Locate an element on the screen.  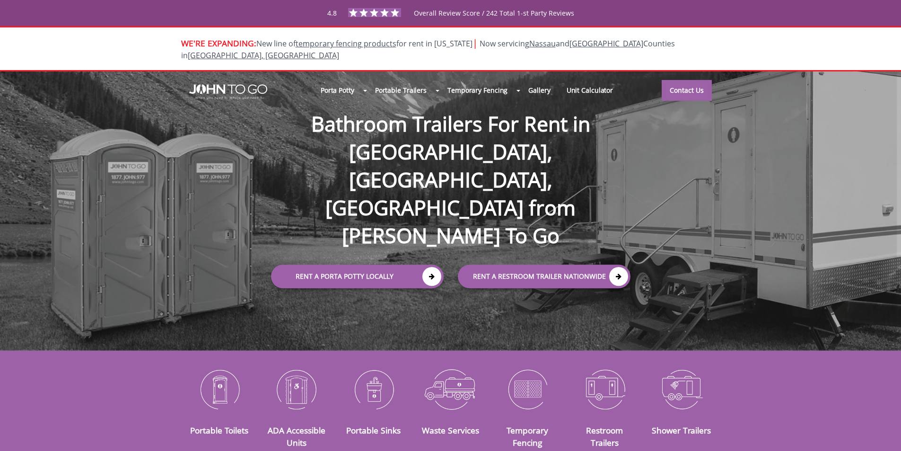
img: Restroom-Trailers-icon_N.png is located at coordinates (605, 389).